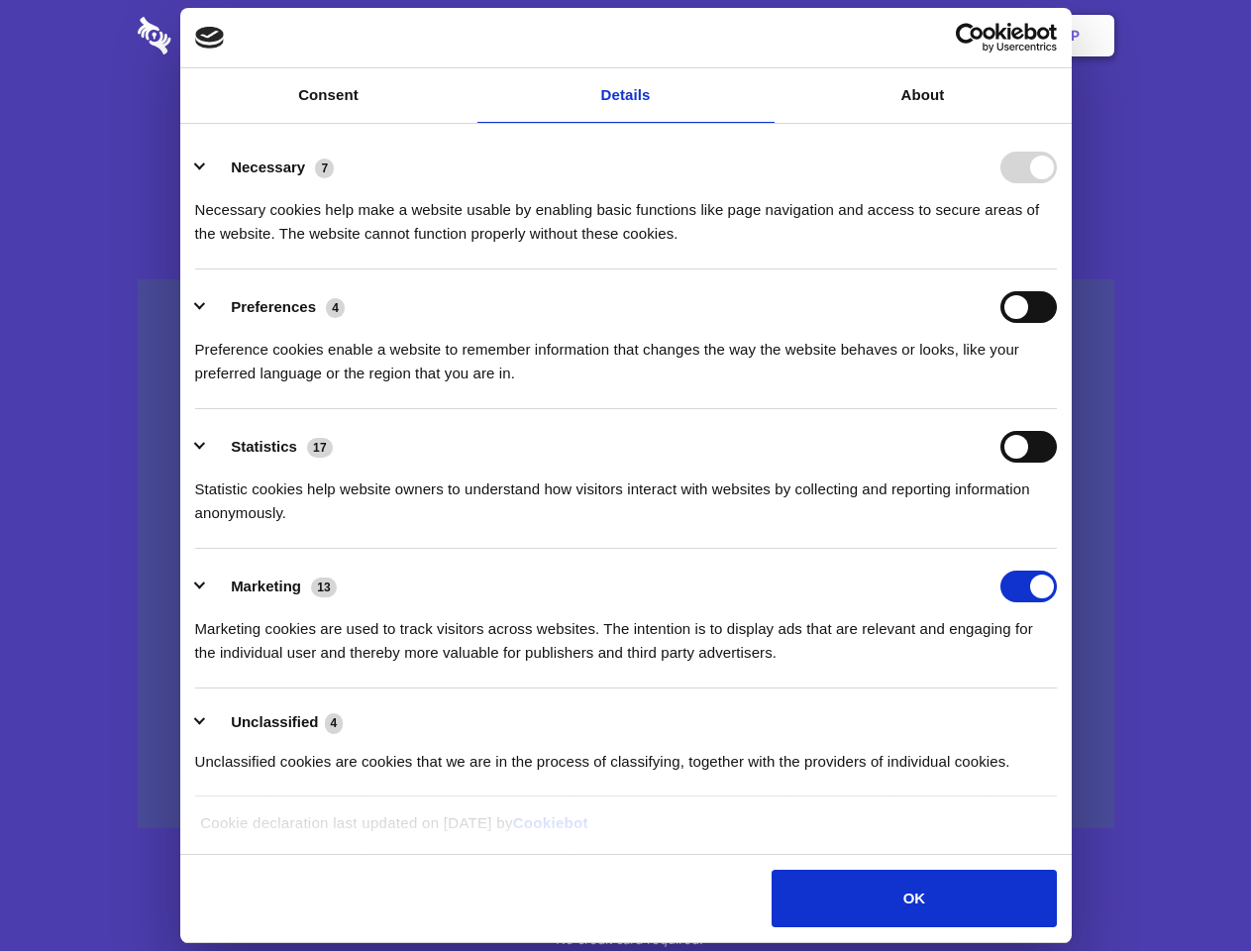  I want to click on span: 7, so click(324, 168).